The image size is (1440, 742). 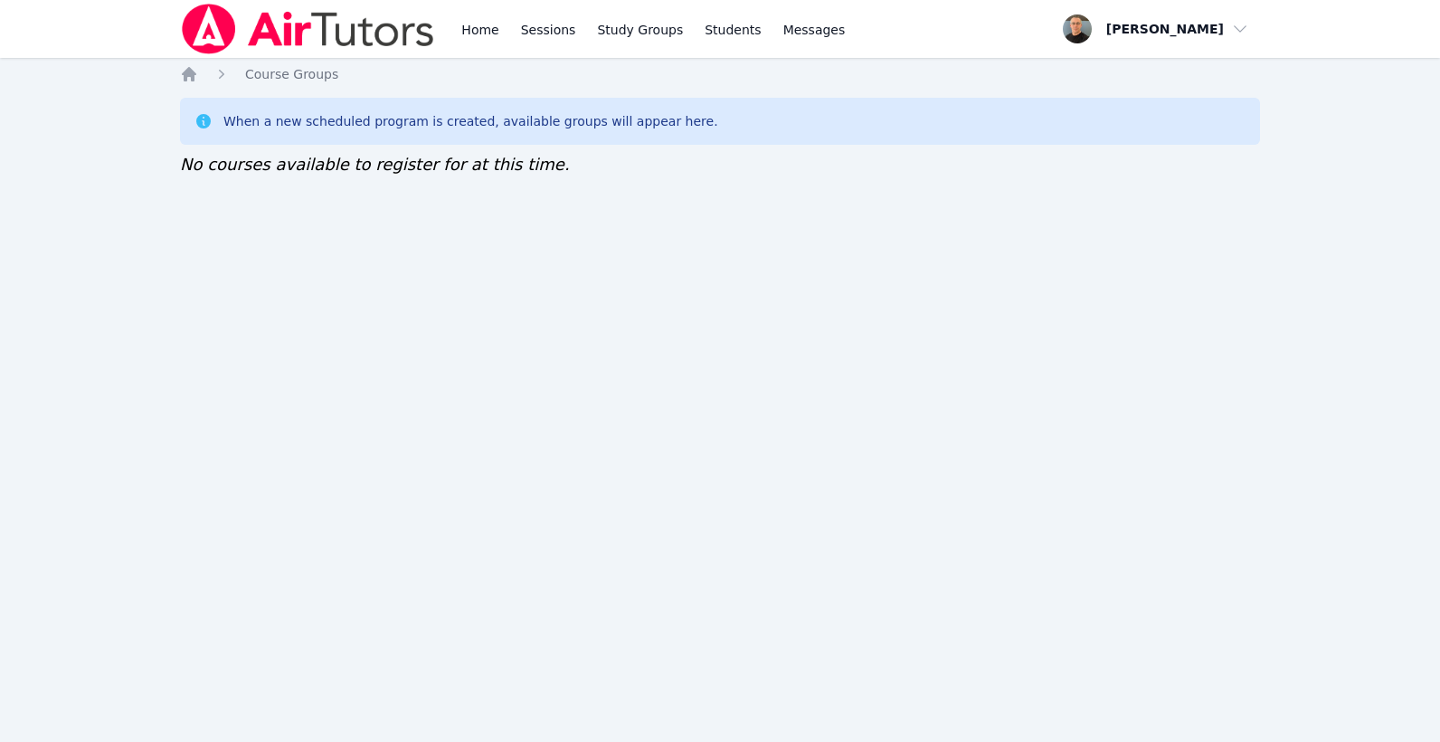 I want to click on img: Air Tutors, so click(x=308, y=29).